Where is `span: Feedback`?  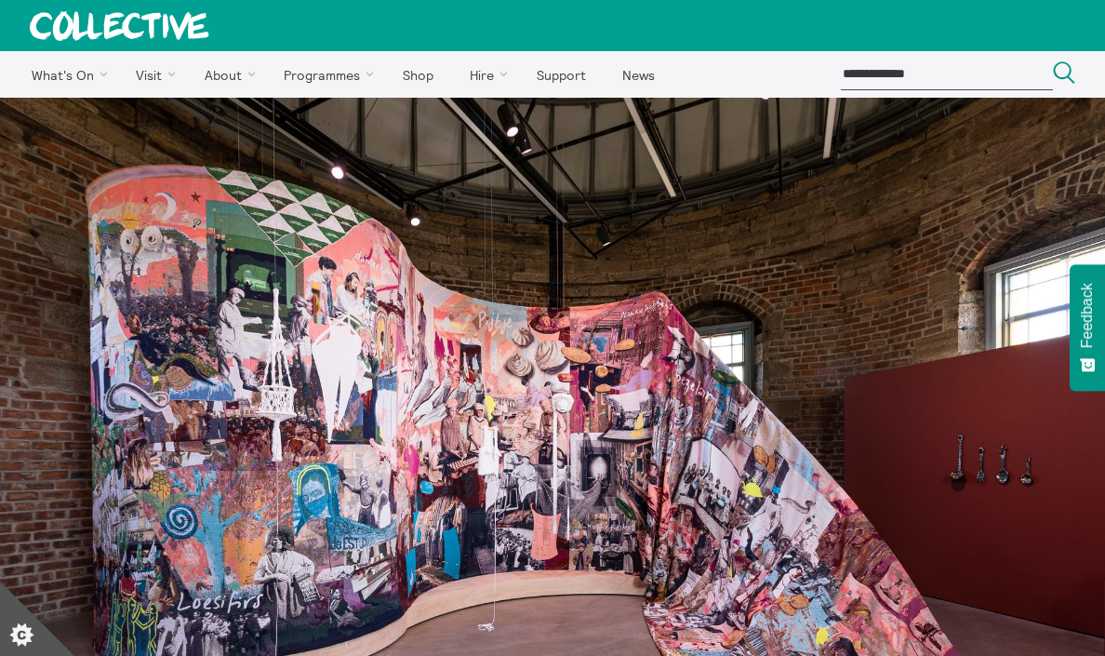 span: Feedback is located at coordinates (1087, 315).